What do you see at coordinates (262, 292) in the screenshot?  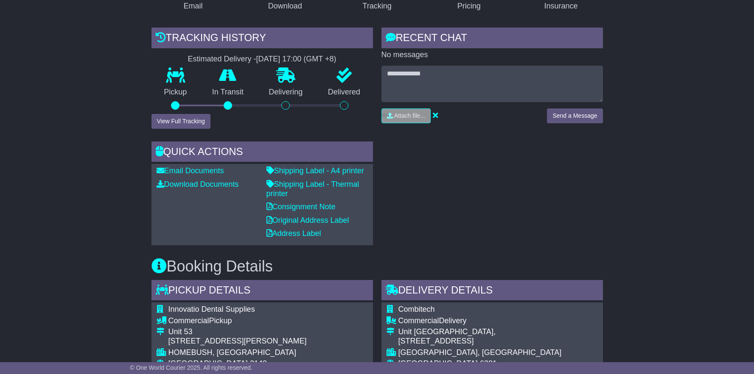 I see `div: Pickup Details` at bounding box center [262, 292].